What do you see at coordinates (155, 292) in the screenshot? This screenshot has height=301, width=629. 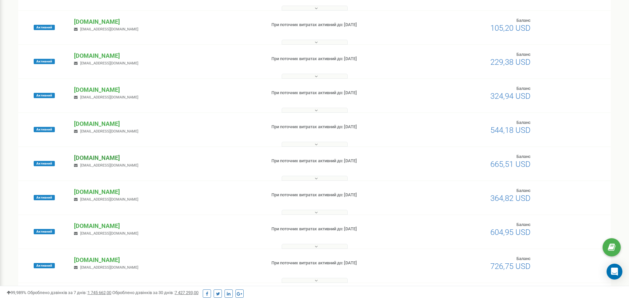 I see `span: Оброблено дзвінків за 30 днів :` at bounding box center [155, 292].